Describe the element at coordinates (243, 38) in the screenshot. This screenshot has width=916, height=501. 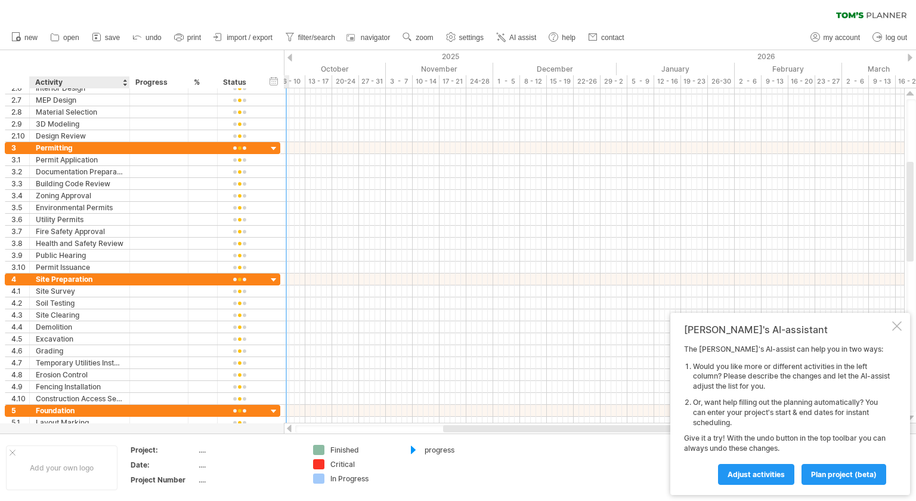
I see `a: import / export` at that location.